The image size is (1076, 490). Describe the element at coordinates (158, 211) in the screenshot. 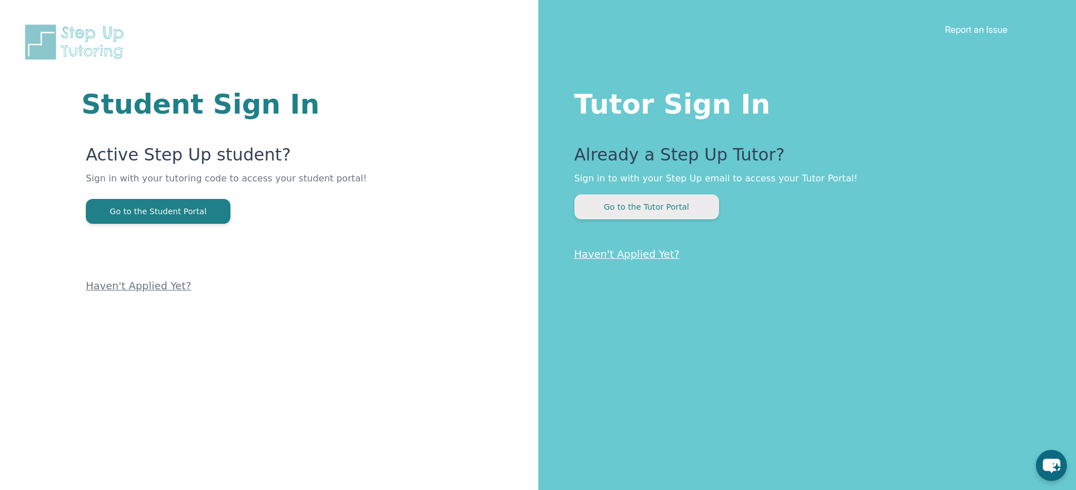

I see `button: Go to the Student Portal` at that location.